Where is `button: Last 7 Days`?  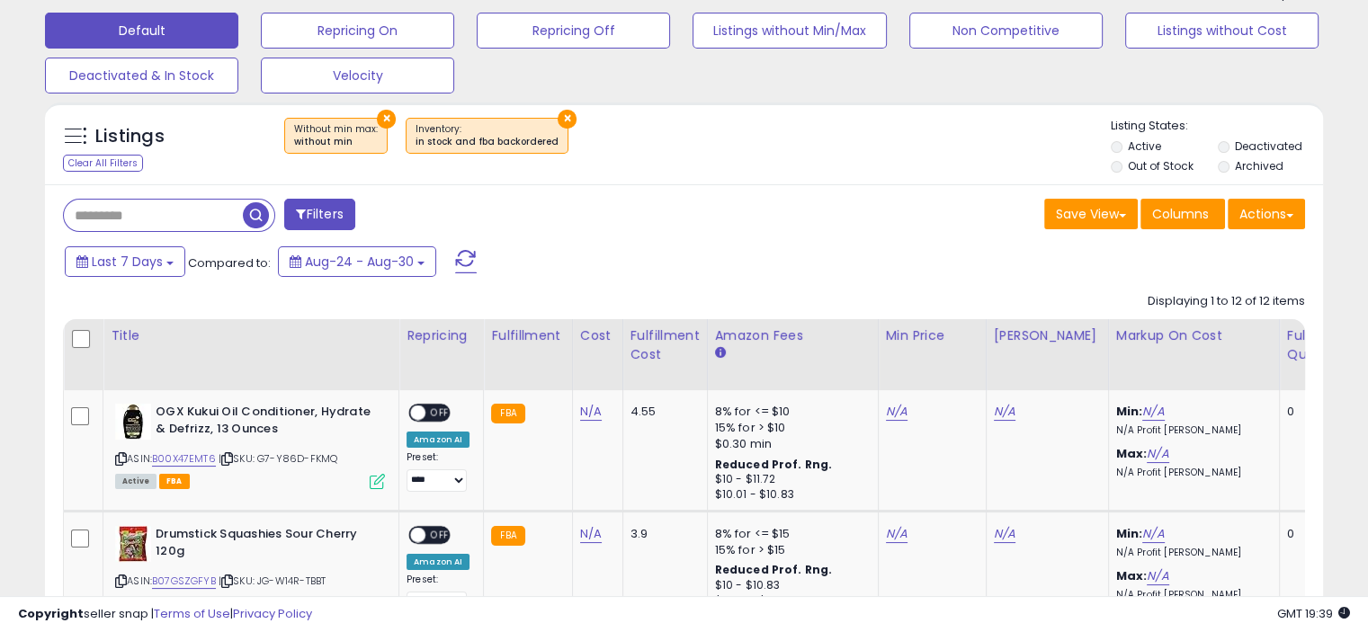
button: Last 7 Days is located at coordinates (125, 262).